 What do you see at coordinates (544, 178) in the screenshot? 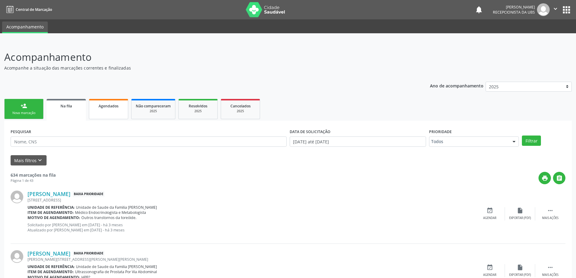
I see `button: print` at bounding box center [544, 178].